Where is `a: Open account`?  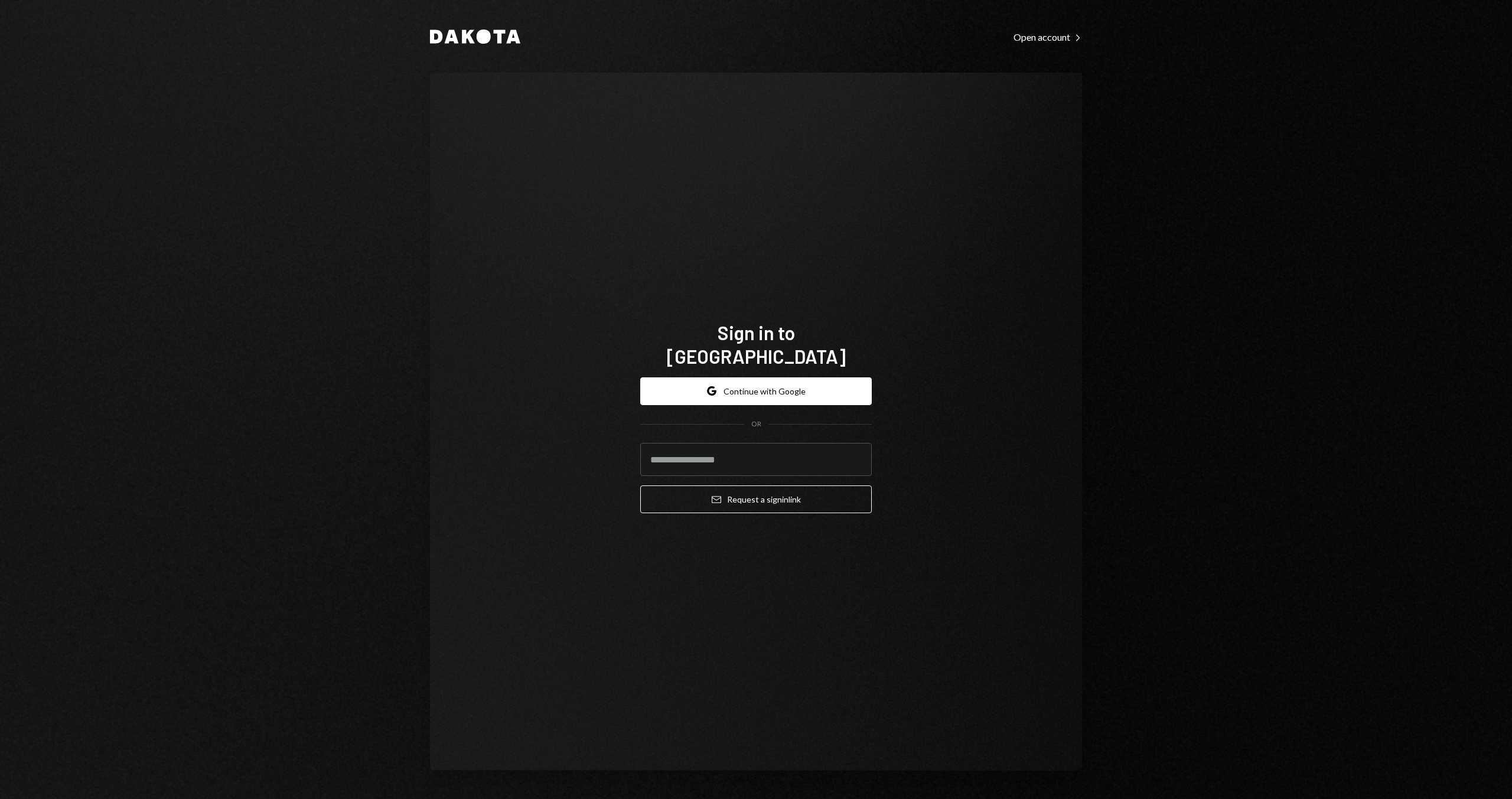
a: Open account is located at coordinates (1048, 37).